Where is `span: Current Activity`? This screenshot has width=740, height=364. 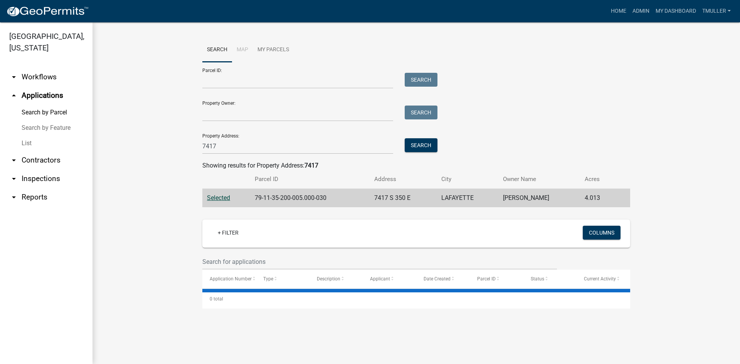 span: Current Activity is located at coordinates (600, 279).